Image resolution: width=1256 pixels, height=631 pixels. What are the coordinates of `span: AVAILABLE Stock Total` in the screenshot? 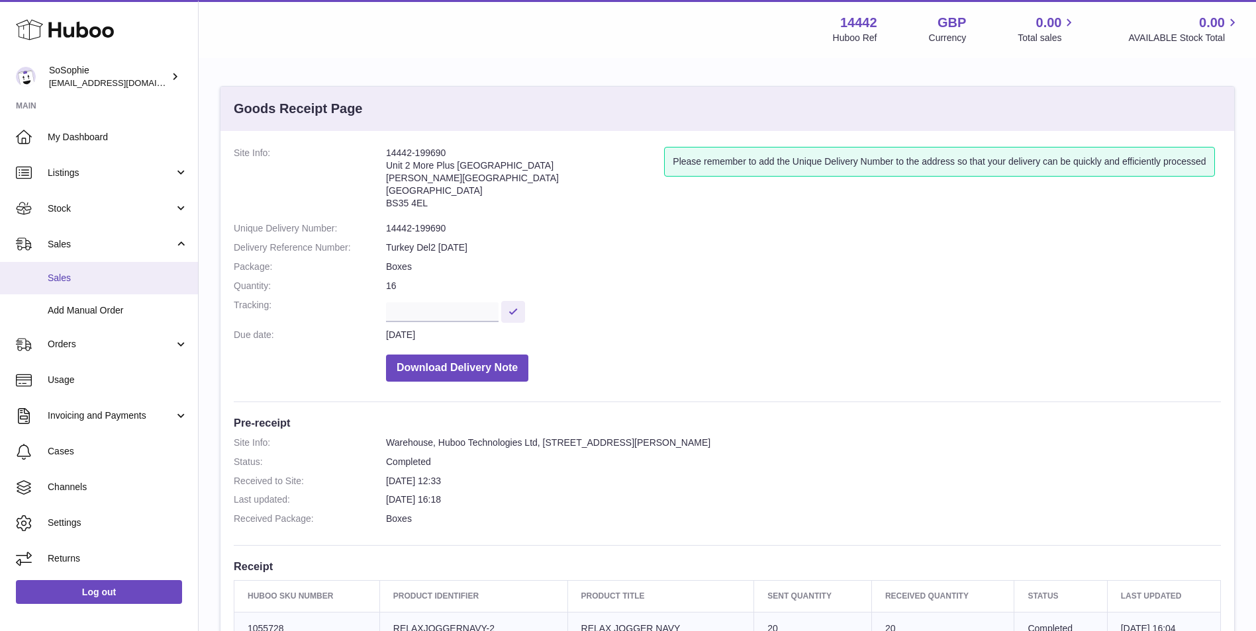 It's located at (1183, 38).